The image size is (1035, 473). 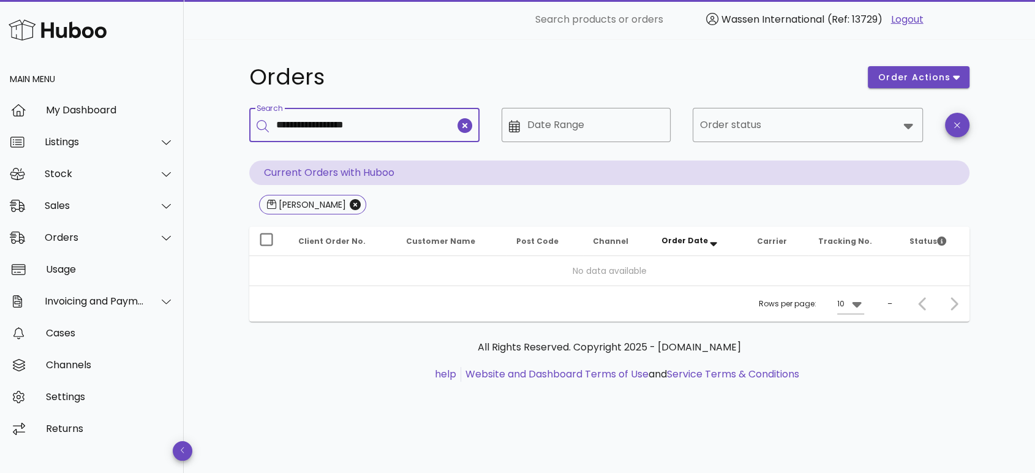 What do you see at coordinates (914, 77) in the screenshot?
I see `span: order actions` at bounding box center [914, 77].